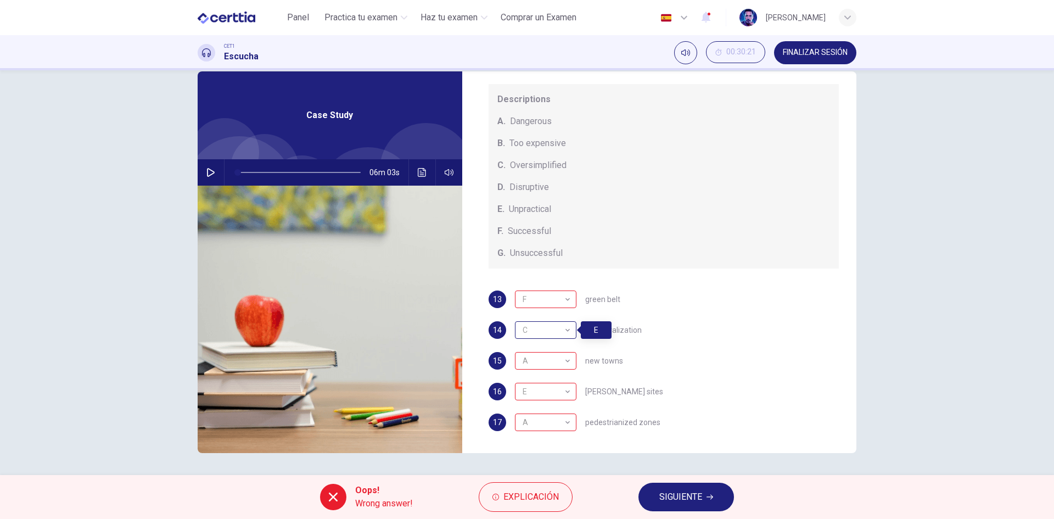 The height and width of the screenshot is (519, 1054). I want to click on span: 16, so click(497, 391).